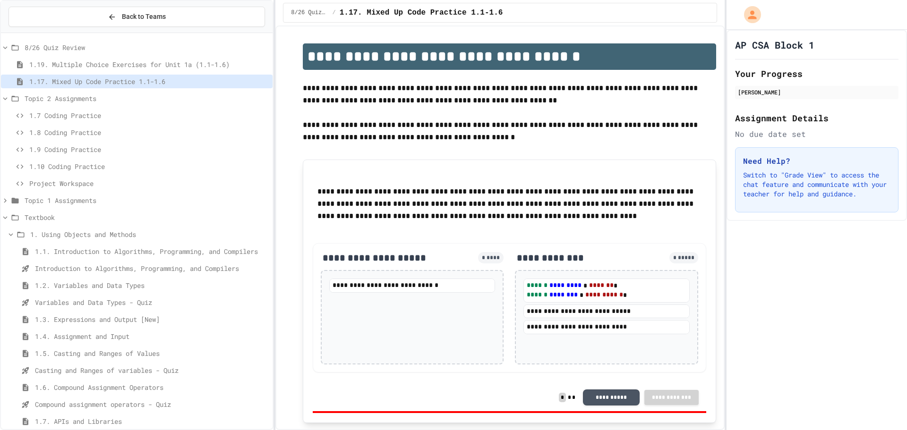 The height and width of the screenshot is (430, 907). I want to click on span: Textbook, so click(146, 217).